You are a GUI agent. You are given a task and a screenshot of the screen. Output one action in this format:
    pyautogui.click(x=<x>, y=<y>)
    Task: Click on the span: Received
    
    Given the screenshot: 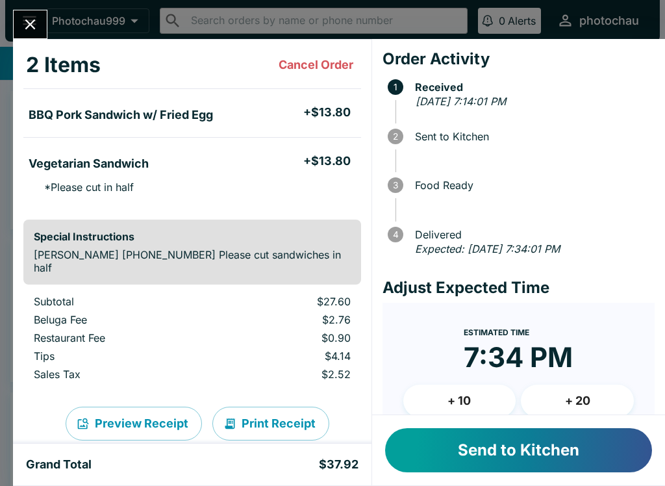 What is the action you would take?
    pyautogui.click(x=531, y=87)
    